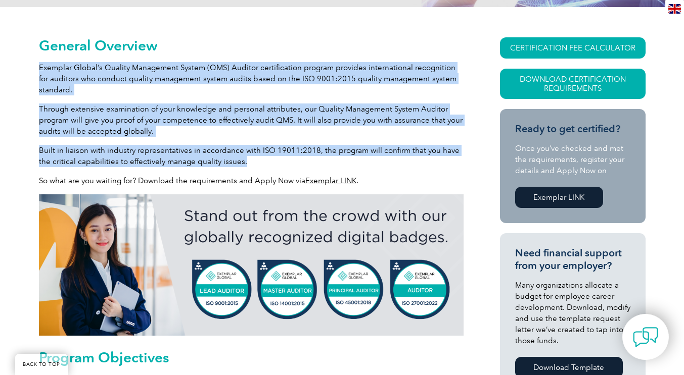  What do you see at coordinates (251, 120) in the screenshot?
I see `p: Through extensive examination of your knowledge and personal attributes, our Quality Management S...` at bounding box center [251, 120].